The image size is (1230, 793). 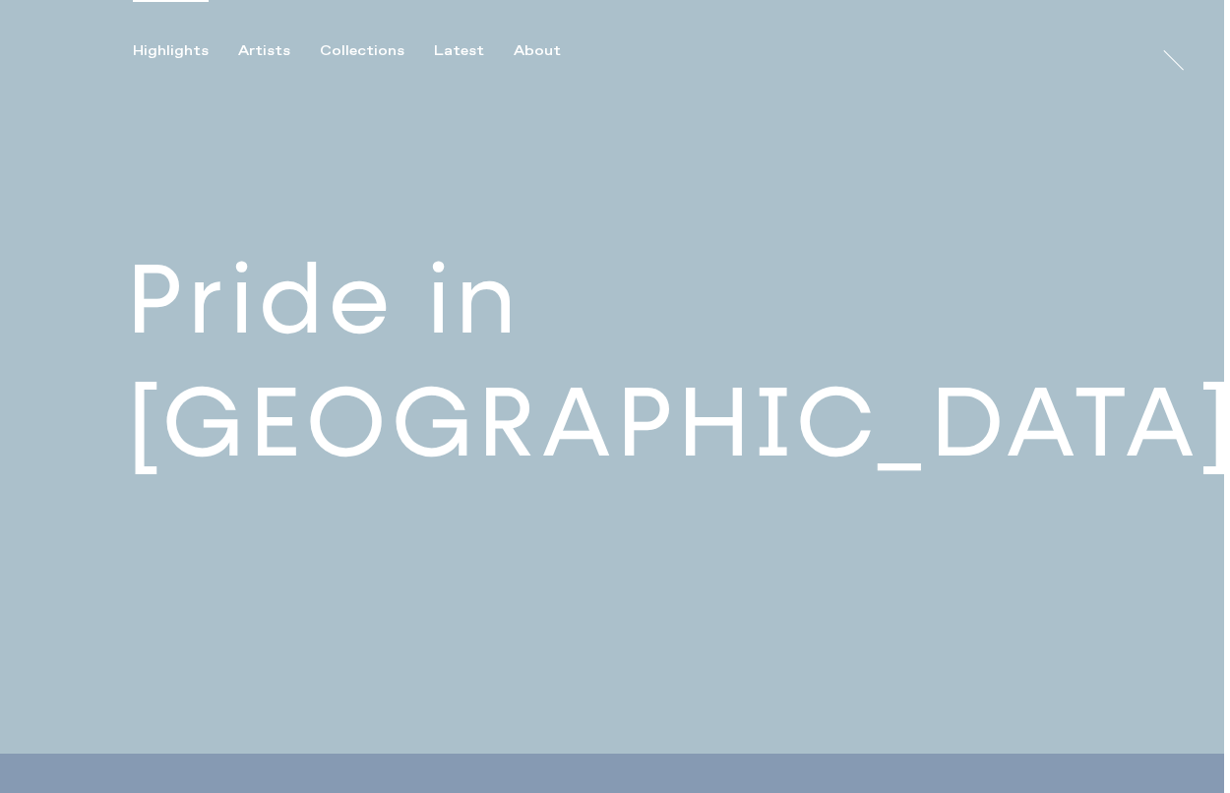 I want to click on div: Artists, so click(x=264, y=51).